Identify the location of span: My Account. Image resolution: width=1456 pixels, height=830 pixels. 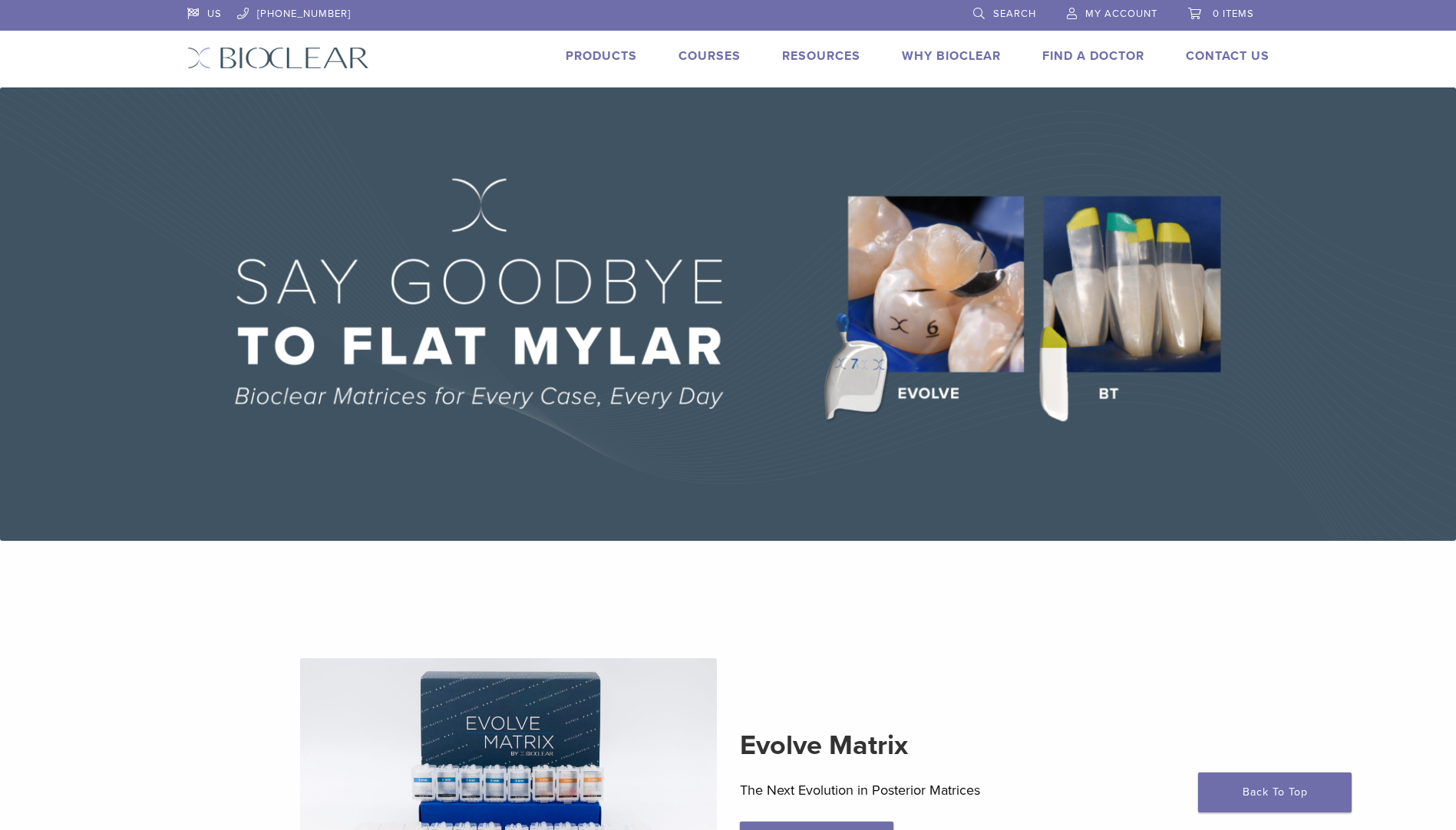
(1122, 14).